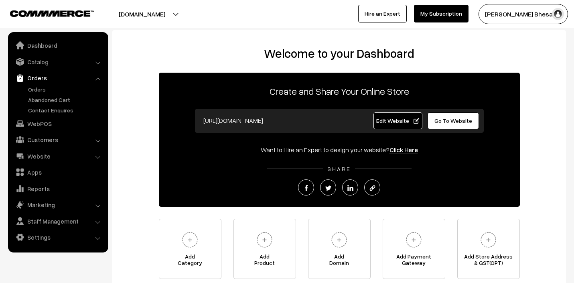 Image resolution: width=574 pixels, height=283 pixels. I want to click on a: Reports, so click(58, 189).